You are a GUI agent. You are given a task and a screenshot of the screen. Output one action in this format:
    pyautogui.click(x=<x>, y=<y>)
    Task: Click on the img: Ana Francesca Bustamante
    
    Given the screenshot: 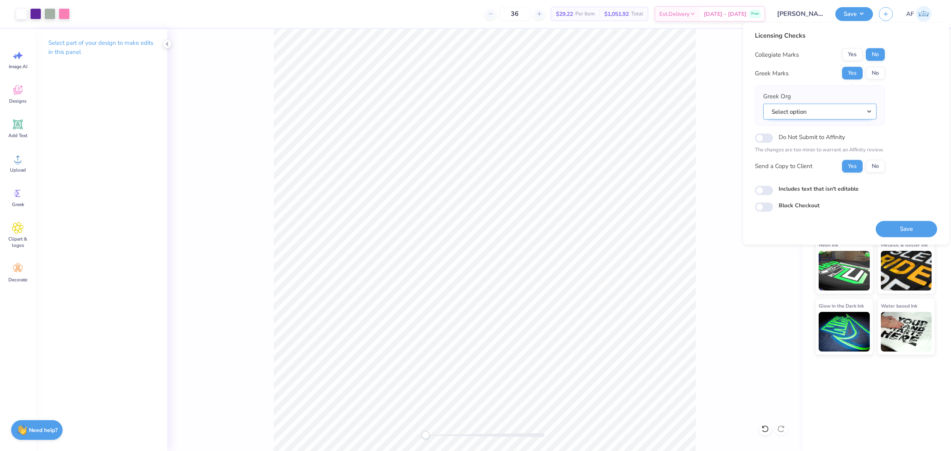 What is the action you would take?
    pyautogui.click(x=923, y=14)
    